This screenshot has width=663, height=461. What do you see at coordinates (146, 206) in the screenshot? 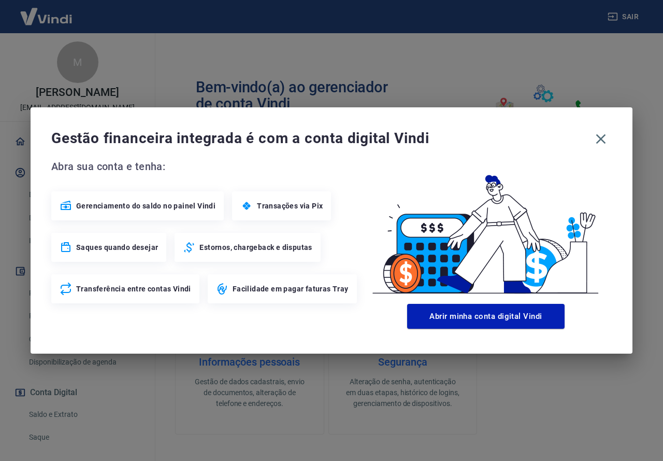
I see `span: Gerenciamento do saldo no painel Vindi` at bounding box center [146, 206].